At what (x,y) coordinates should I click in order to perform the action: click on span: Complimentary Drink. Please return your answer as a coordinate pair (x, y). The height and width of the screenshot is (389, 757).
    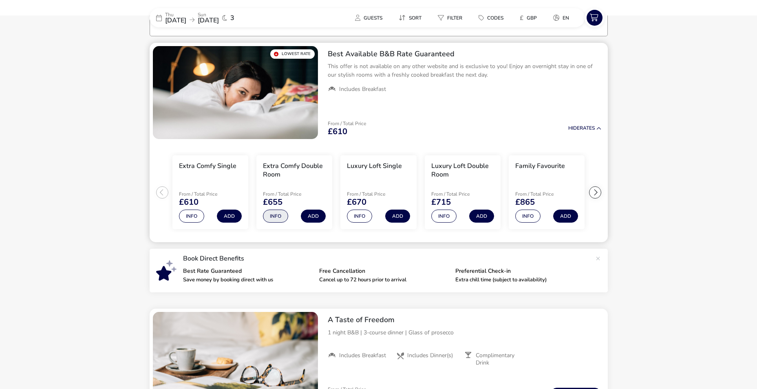
    Looking at the image, I should click on (501, 359).